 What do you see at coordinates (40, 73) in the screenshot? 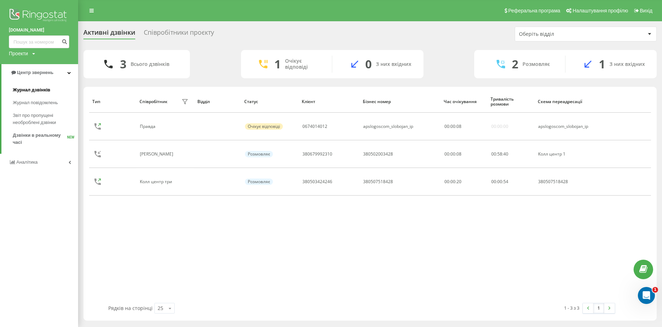
I see `a: Центр звернень` at bounding box center [40, 73].